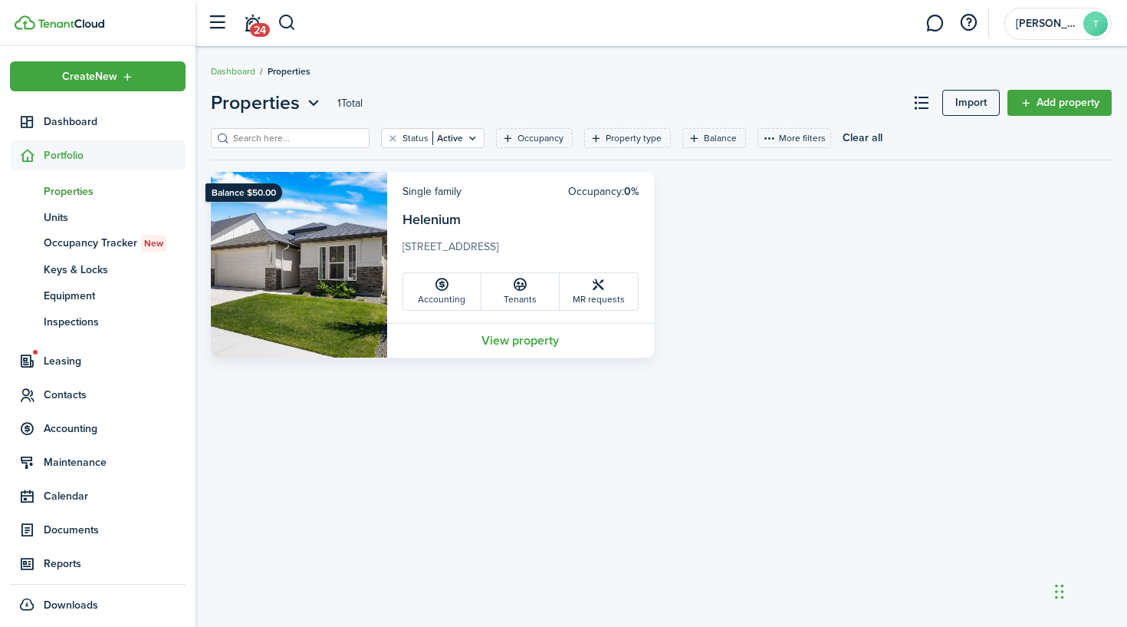 The height and width of the screenshot is (627, 1127). What do you see at coordinates (114, 321) in the screenshot?
I see `span: Inspections` at bounding box center [114, 321].